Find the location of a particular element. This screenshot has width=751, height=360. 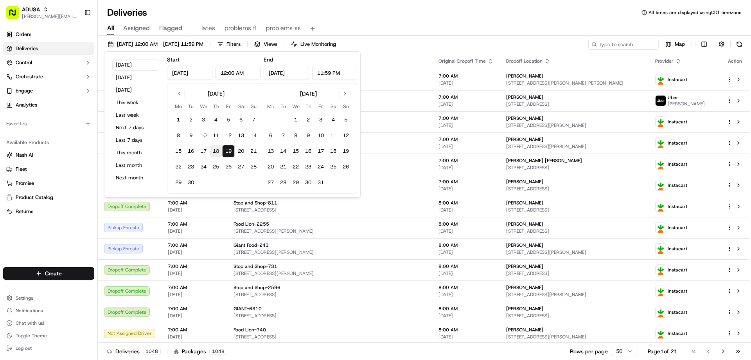

span: Product Catalog is located at coordinates (34, 197).